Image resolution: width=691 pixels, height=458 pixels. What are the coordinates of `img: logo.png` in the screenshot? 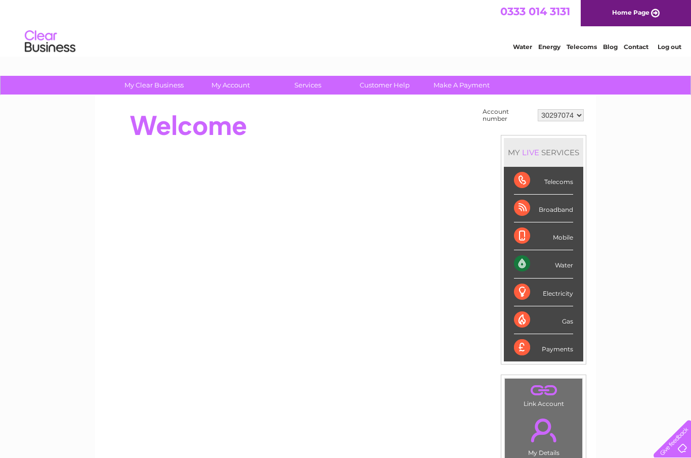 It's located at (50, 41).